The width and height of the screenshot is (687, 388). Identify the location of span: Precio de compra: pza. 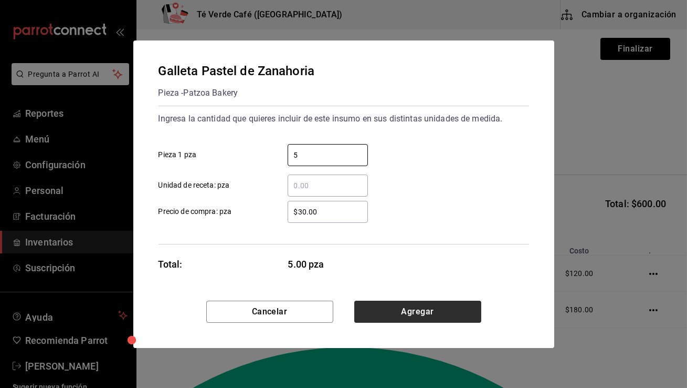
(195, 211).